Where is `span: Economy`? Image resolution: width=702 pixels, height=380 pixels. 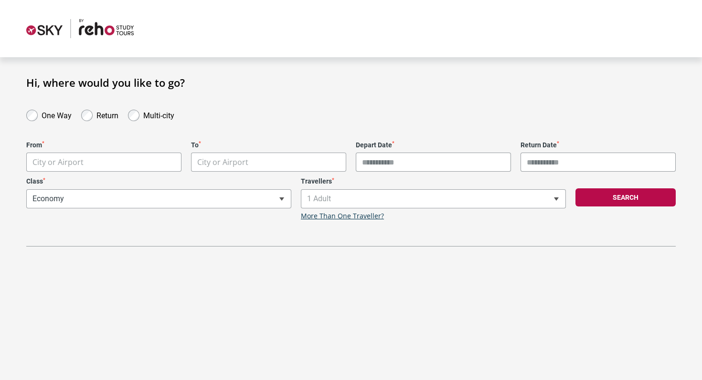
span: Economy is located at coordinates (158, 199).